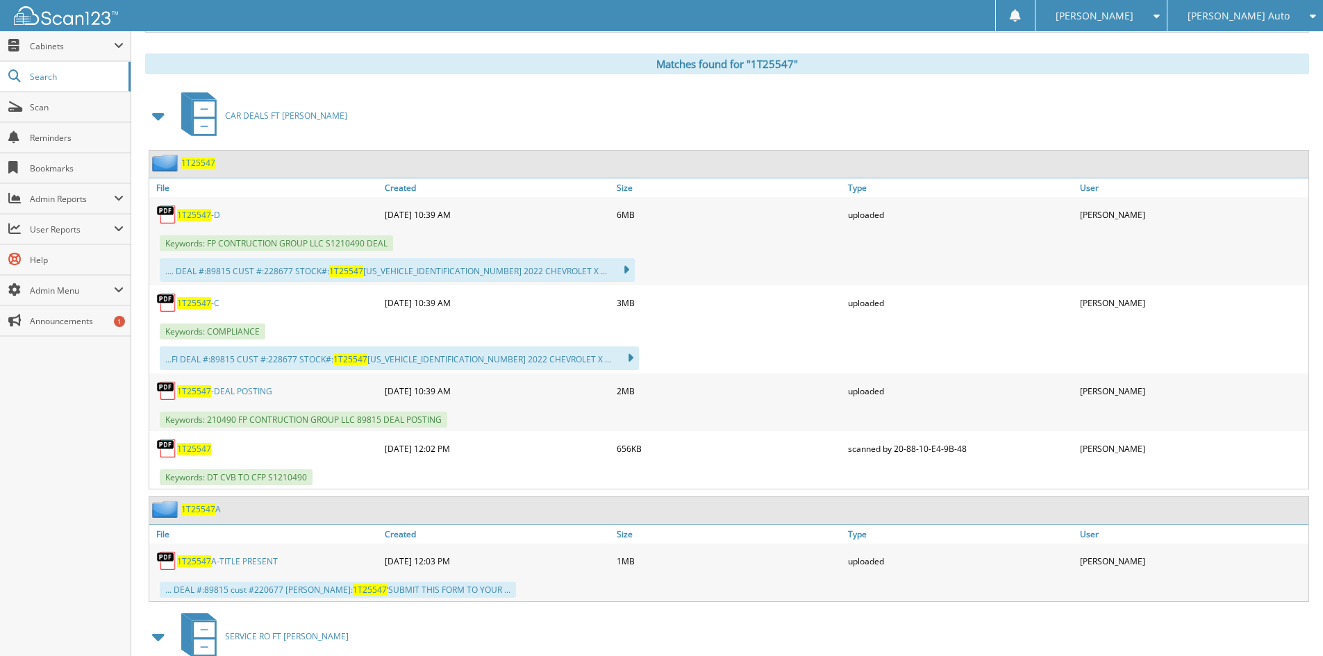  Describe the element at coordinates (76, 76) in the screenshot. I see `span: Search` at that location.